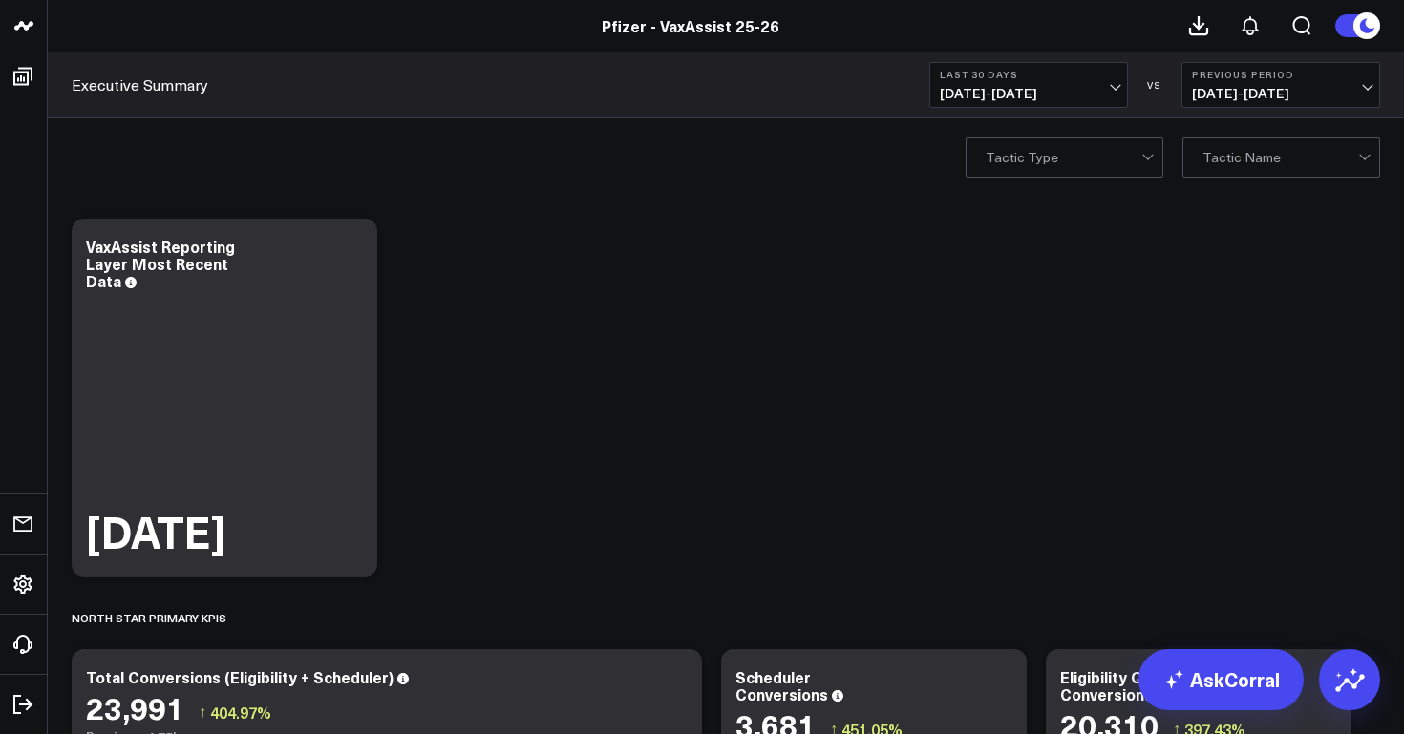 The height and width of the screenshot is (734, 1404). Describe the element at coordinates (781, 686) in the screenshot. I see `div: Scheduler Conversions` at that location.